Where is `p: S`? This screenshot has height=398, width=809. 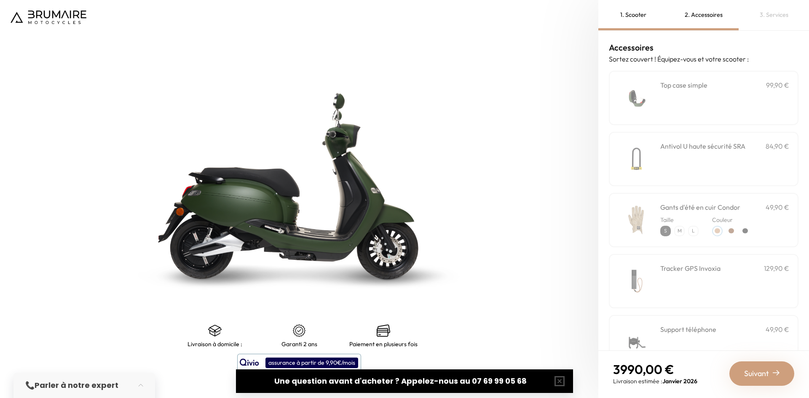 p: S is located at coordinates (665, 231).